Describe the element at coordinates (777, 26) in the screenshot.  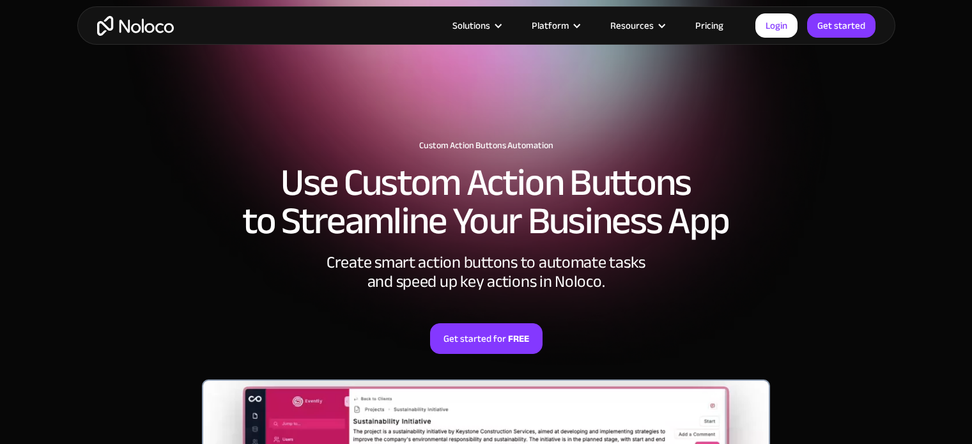
I see `a: Login` at that location.